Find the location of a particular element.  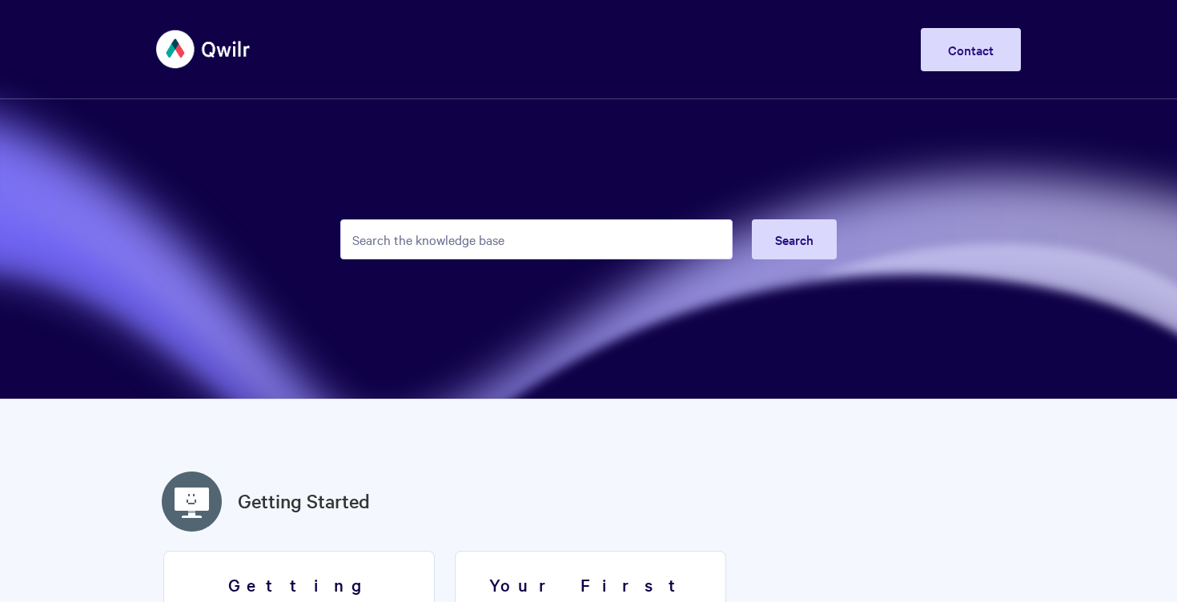

a: Contact is located at coordinates (970, 50).